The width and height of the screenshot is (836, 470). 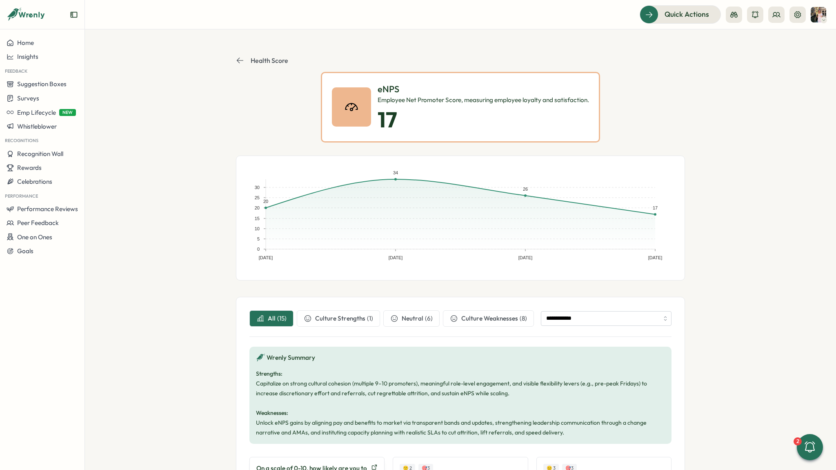 What do you see at coordinates (338, 318) in the screenshot?
I see `button: Culture Strengths(1)` at bounding box center [338, 318].